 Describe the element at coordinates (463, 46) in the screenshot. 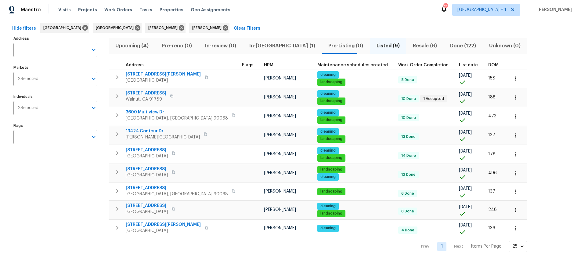

I see `span: Done (122)` at that location.